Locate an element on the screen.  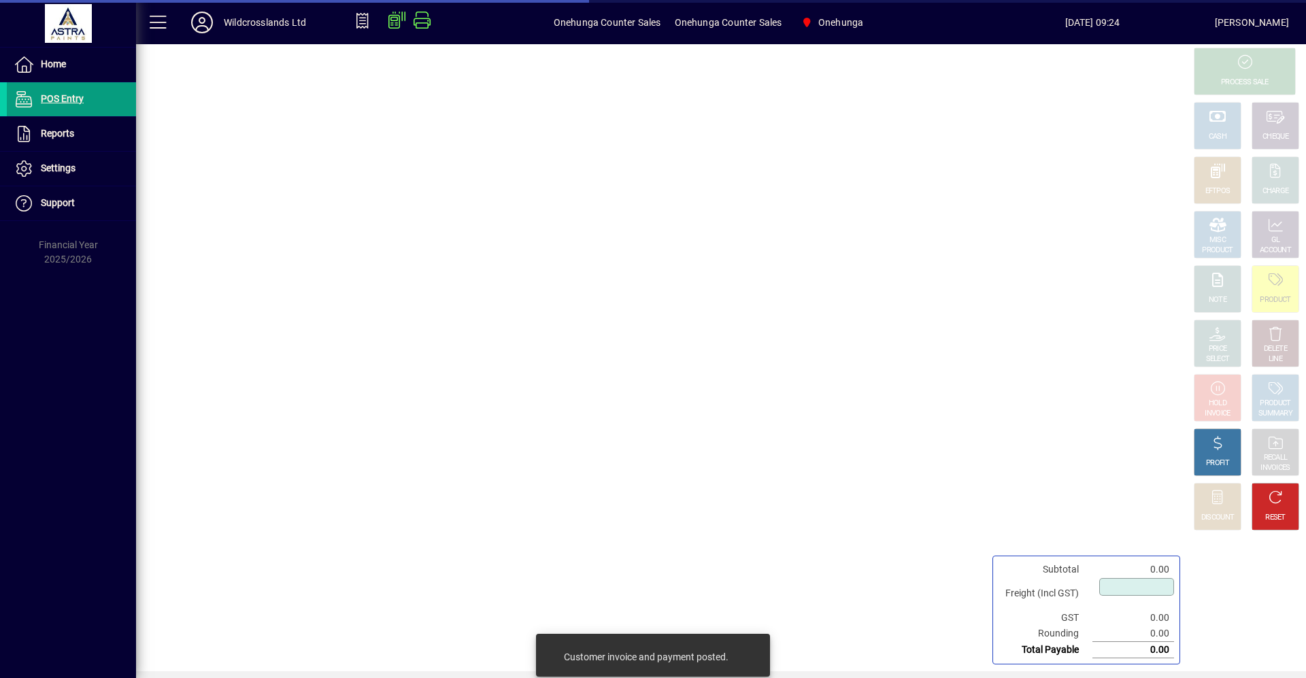
div: EFTPOS is located at coordinates (1218, 191).